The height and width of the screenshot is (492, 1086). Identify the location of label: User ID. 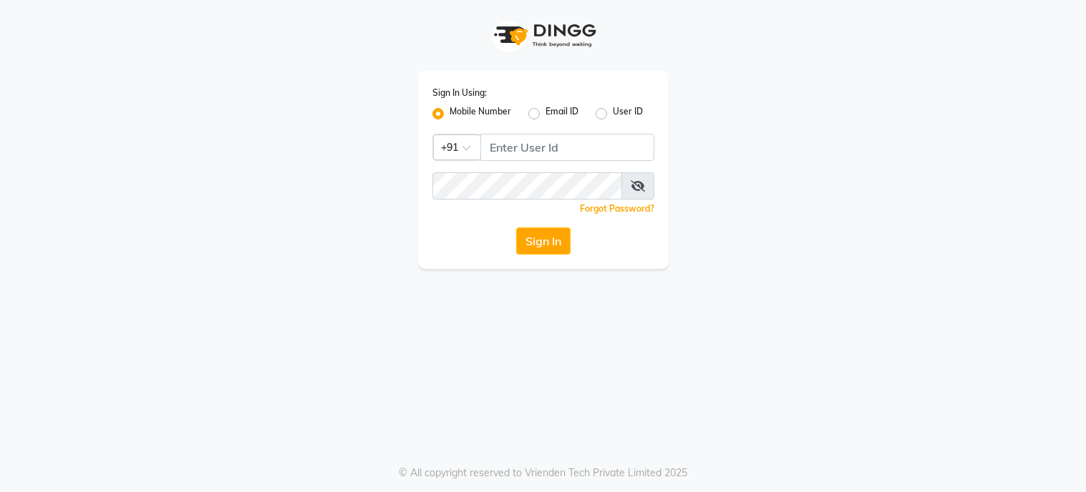
(628, 114).